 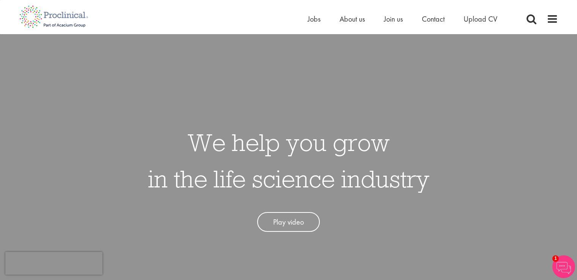 What do you see at coordinates (289, 161) in the screenshot?
I see `h1: We help you grow in the life science industry` at bounding box center [289, 161].